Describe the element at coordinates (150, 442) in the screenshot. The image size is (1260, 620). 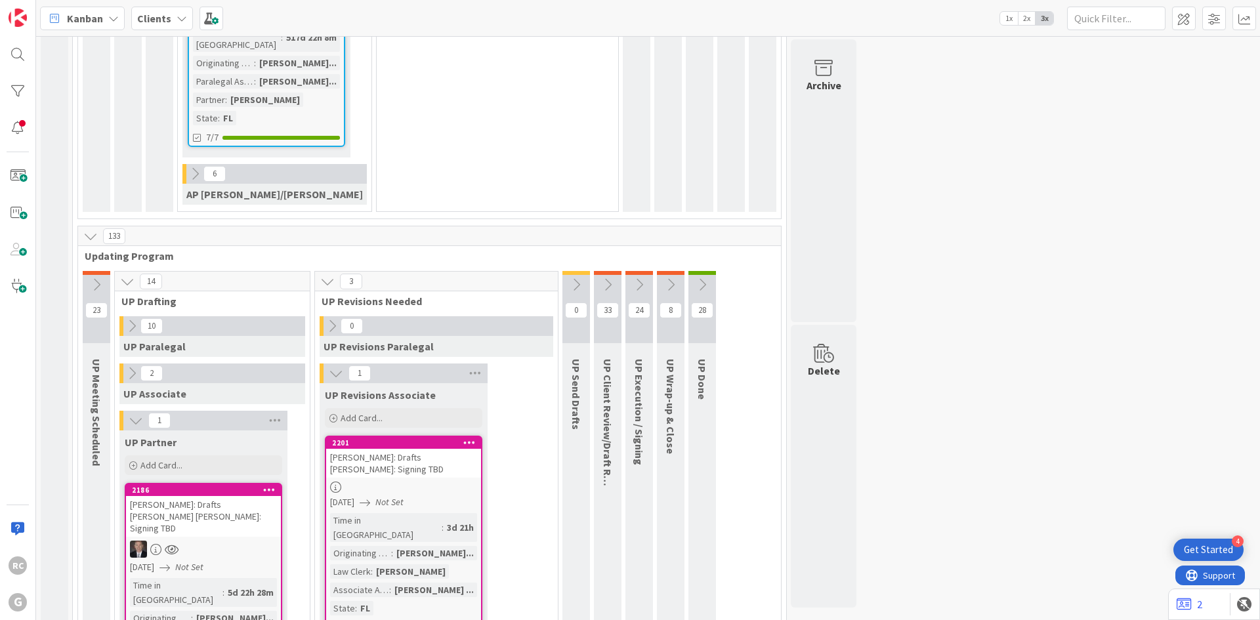
I see `span: UP Partner` at that location.